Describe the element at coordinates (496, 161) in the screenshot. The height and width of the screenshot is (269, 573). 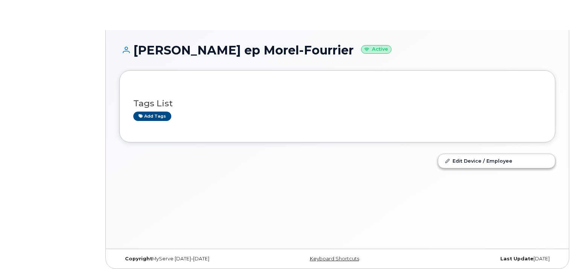
I see `a: Edit Device / Employee` at that location.